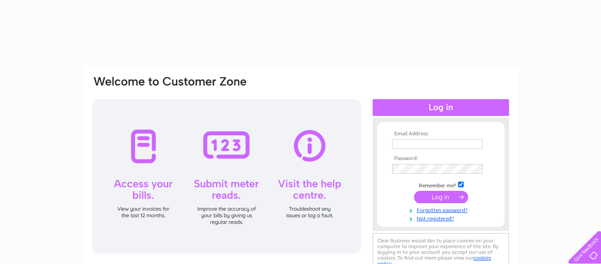 This screenshot has width=601, height=264. What do you see at coordinates (441, 197) in the screenshot?
I see `input: Submit` at bounding box center [441, 197].